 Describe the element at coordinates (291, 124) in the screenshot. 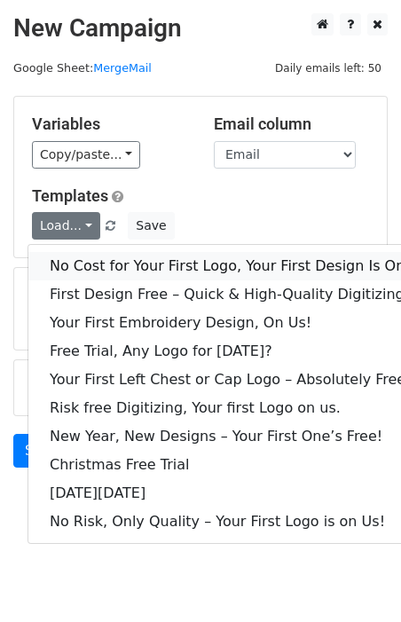

I see `h5: Email column` at that location.